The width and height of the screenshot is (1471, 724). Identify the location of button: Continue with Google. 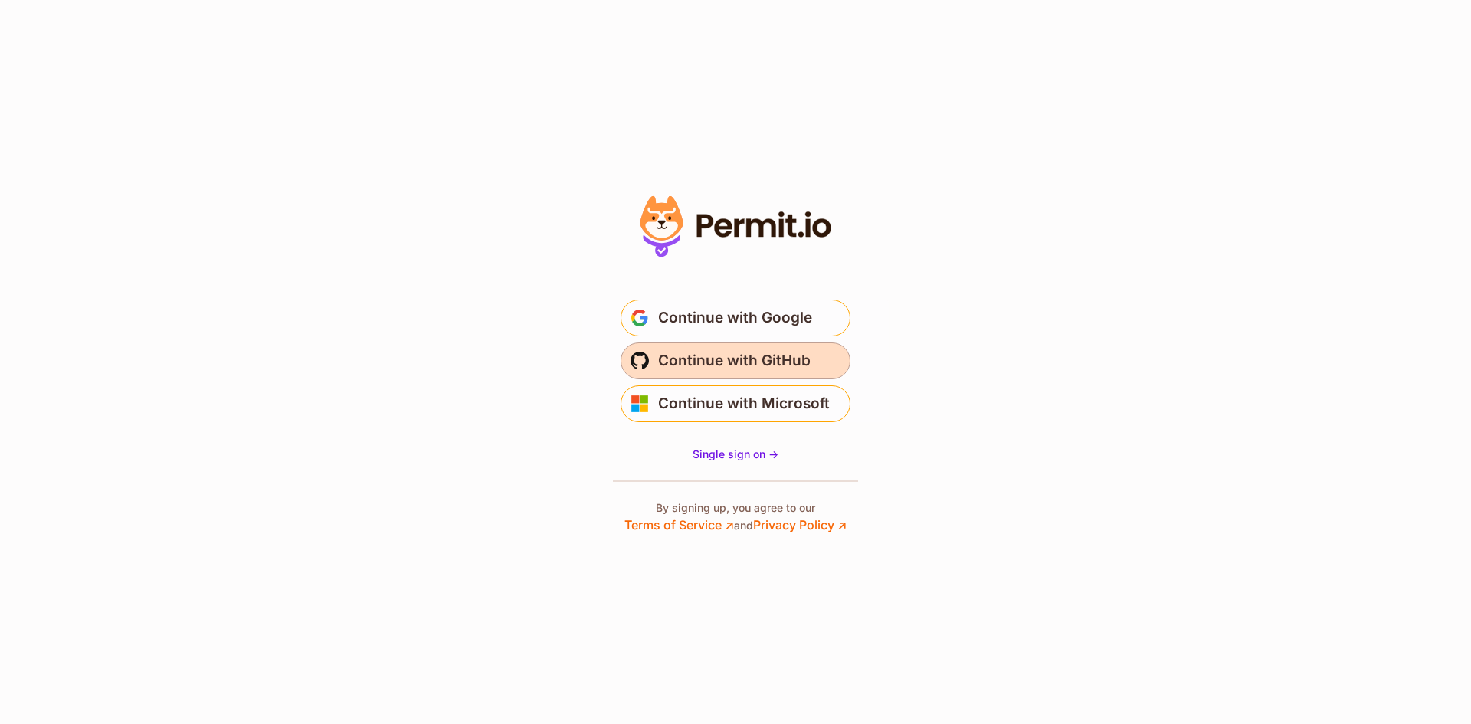
(736, 318).